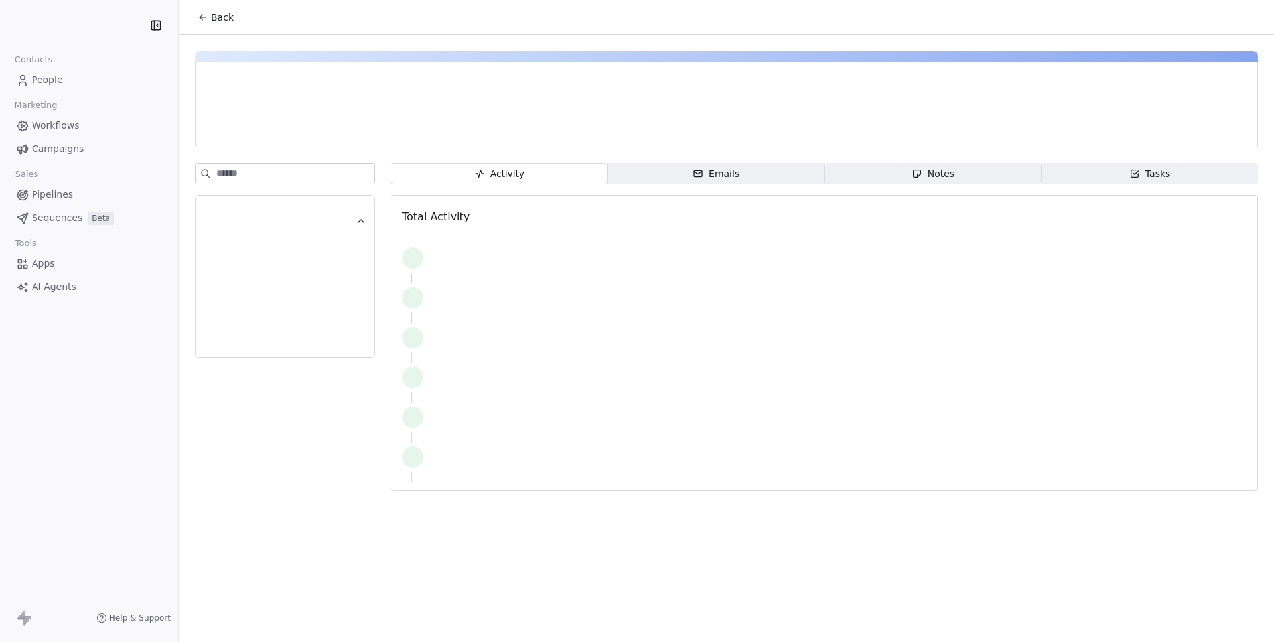 Image resolution: width=1274 pixels, height=642 pixels. Describe the element at coordinates (54, 287) in the screenshot. I see `span: AI Agents` at that location.